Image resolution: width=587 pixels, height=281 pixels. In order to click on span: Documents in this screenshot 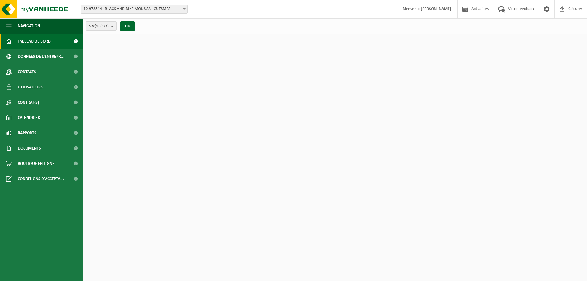, I will do `click(29, 148)`.